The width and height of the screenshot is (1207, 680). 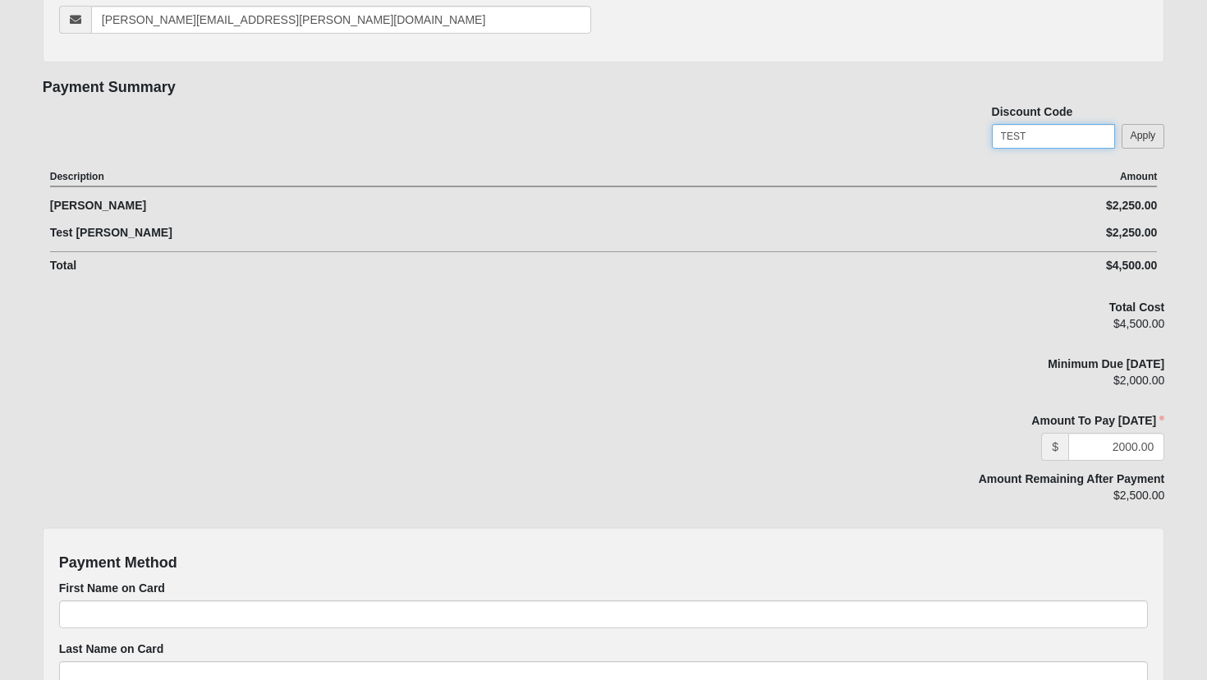 What do you see at coordinates (112, 648) in the screenshot?
I see `label: Last Name on Card` at bounding box center [112, 648].